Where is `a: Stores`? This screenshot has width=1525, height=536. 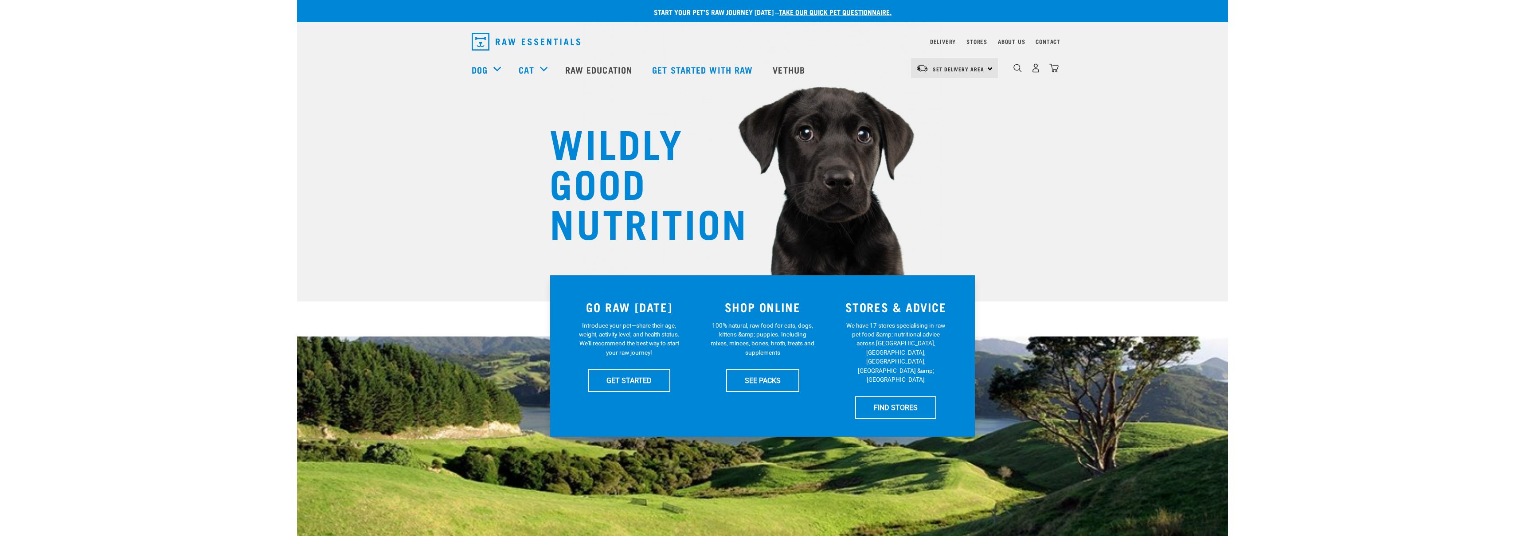 a: Stores is located at coordinates (977, 41).